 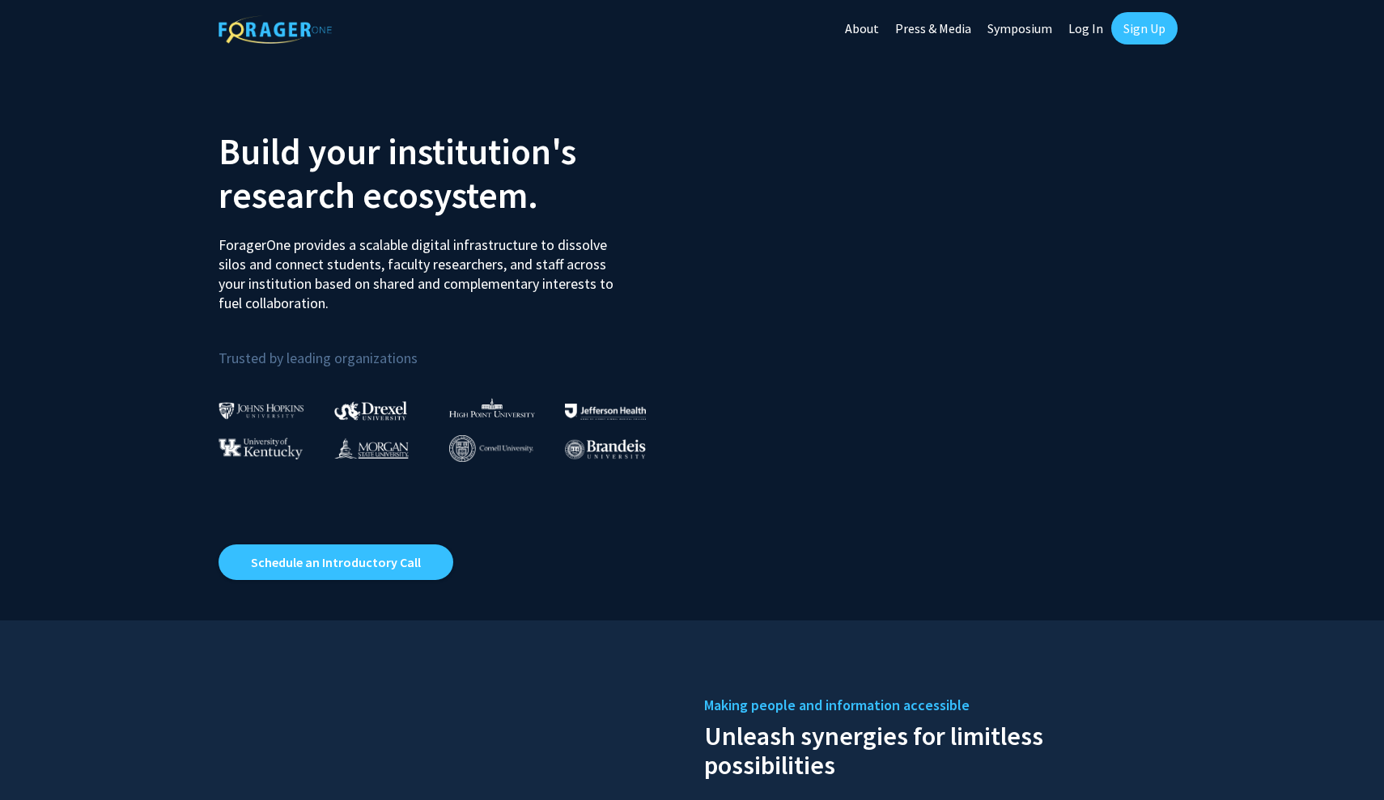 I want to click on img: Morgan State University, so click(x=371, y=448).